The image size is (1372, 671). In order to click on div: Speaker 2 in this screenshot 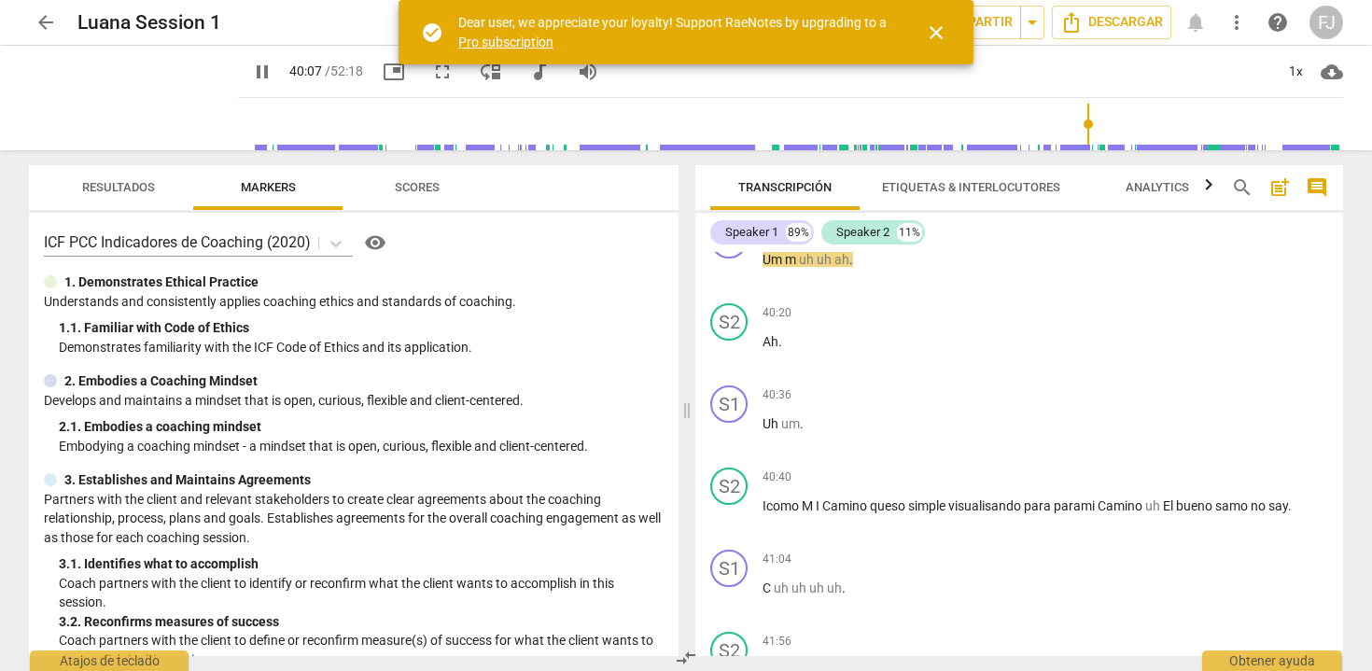, I will do `click(862, 232)`.